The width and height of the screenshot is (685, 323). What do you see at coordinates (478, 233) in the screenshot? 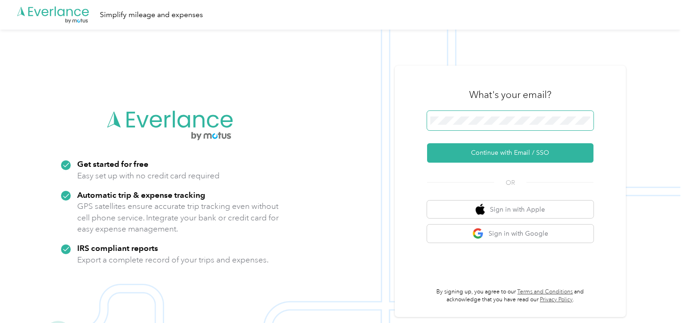
I see `img: google logo` at bounding box center [478, 233].